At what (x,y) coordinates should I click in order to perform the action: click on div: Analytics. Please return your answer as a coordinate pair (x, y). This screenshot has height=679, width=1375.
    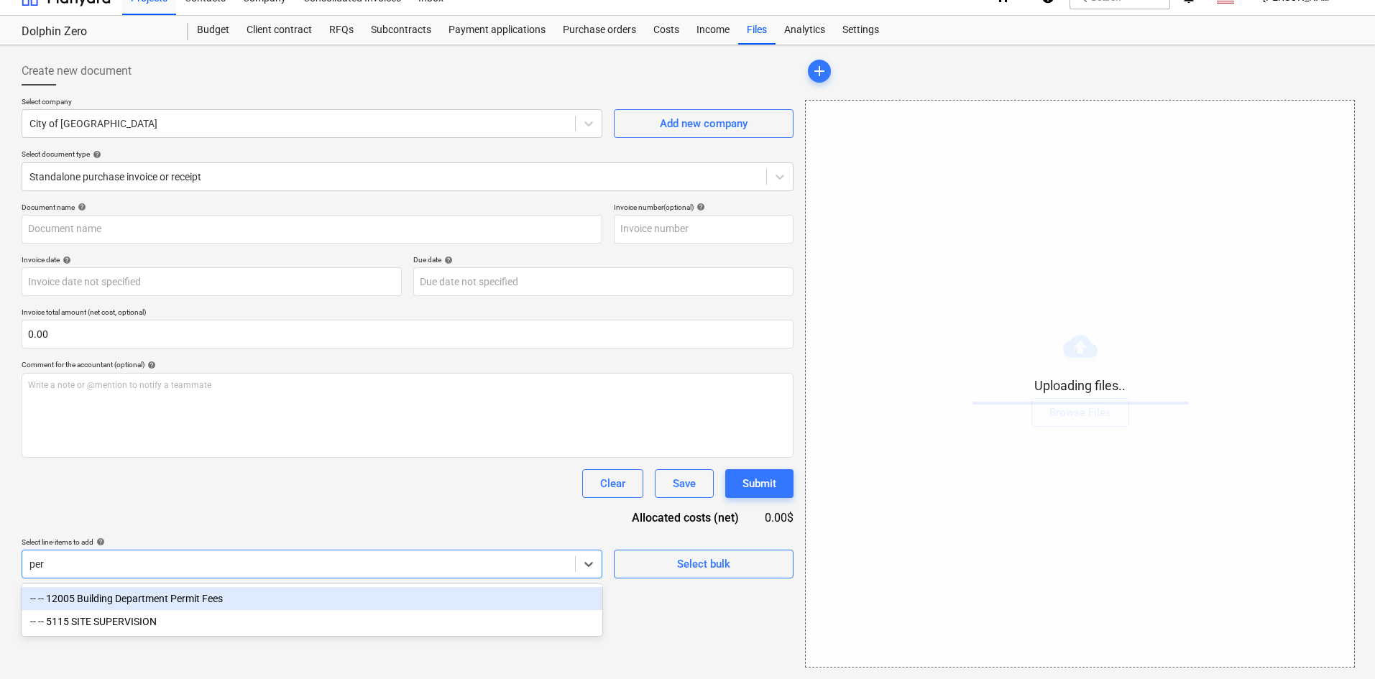
    Looking at the image, I should click on (804, 30).